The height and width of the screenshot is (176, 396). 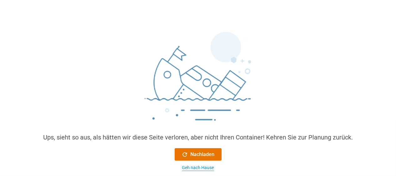 I want to click on button: Geh nach Hause, so click(x=198, y=168).